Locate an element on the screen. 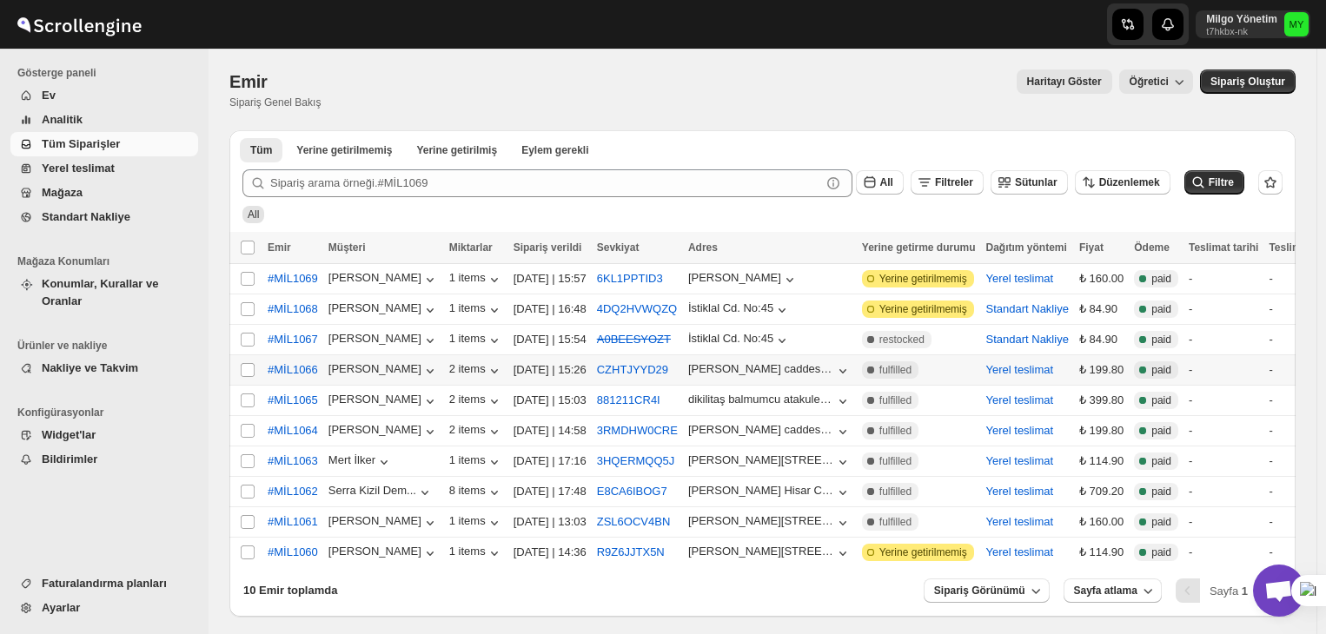  text: MY is located at coordinates (1296, 24).